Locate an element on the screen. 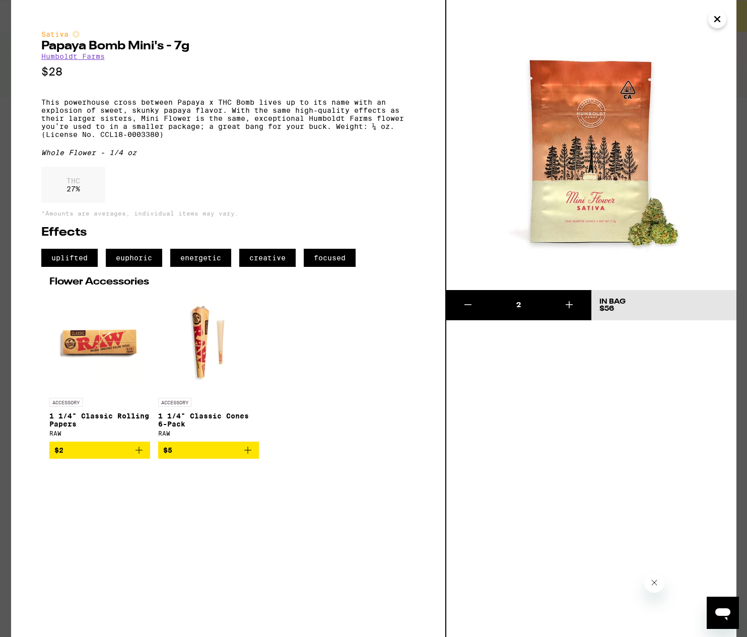 Image resolution: width=747 pixels, height=637 pixels. h2: Effects is located at coordinates (228, 233).